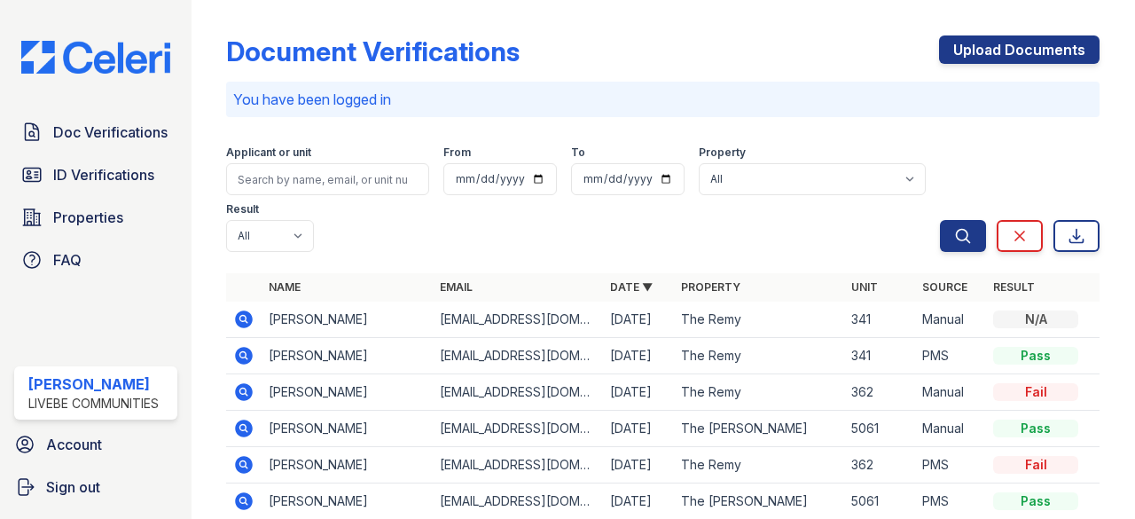  What do you see at coordinates (1019, 50) in the screenshot?
I see `a: Upload Documents` at bounding box center [1019, 50].